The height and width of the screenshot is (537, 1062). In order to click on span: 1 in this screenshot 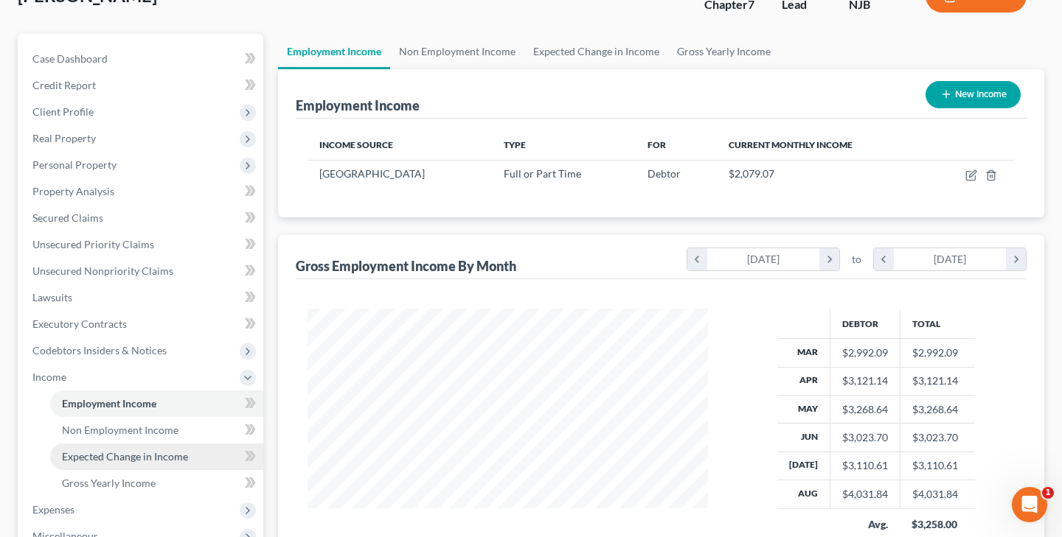, I will do `click(1048, 493)`.